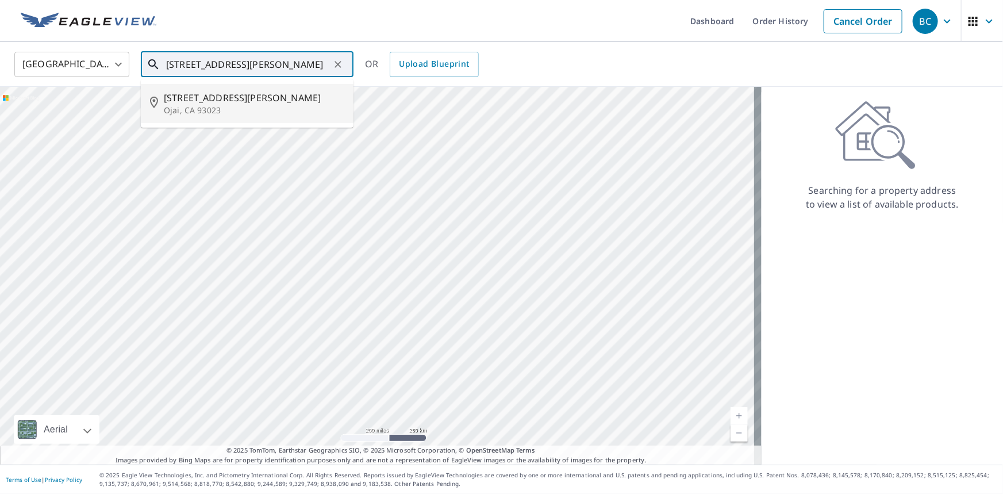 The height and width of the screenshot is (494, 1003). Describe the element at coordinates (422, 64) in the screenshot. I see `div: OR` at that location.